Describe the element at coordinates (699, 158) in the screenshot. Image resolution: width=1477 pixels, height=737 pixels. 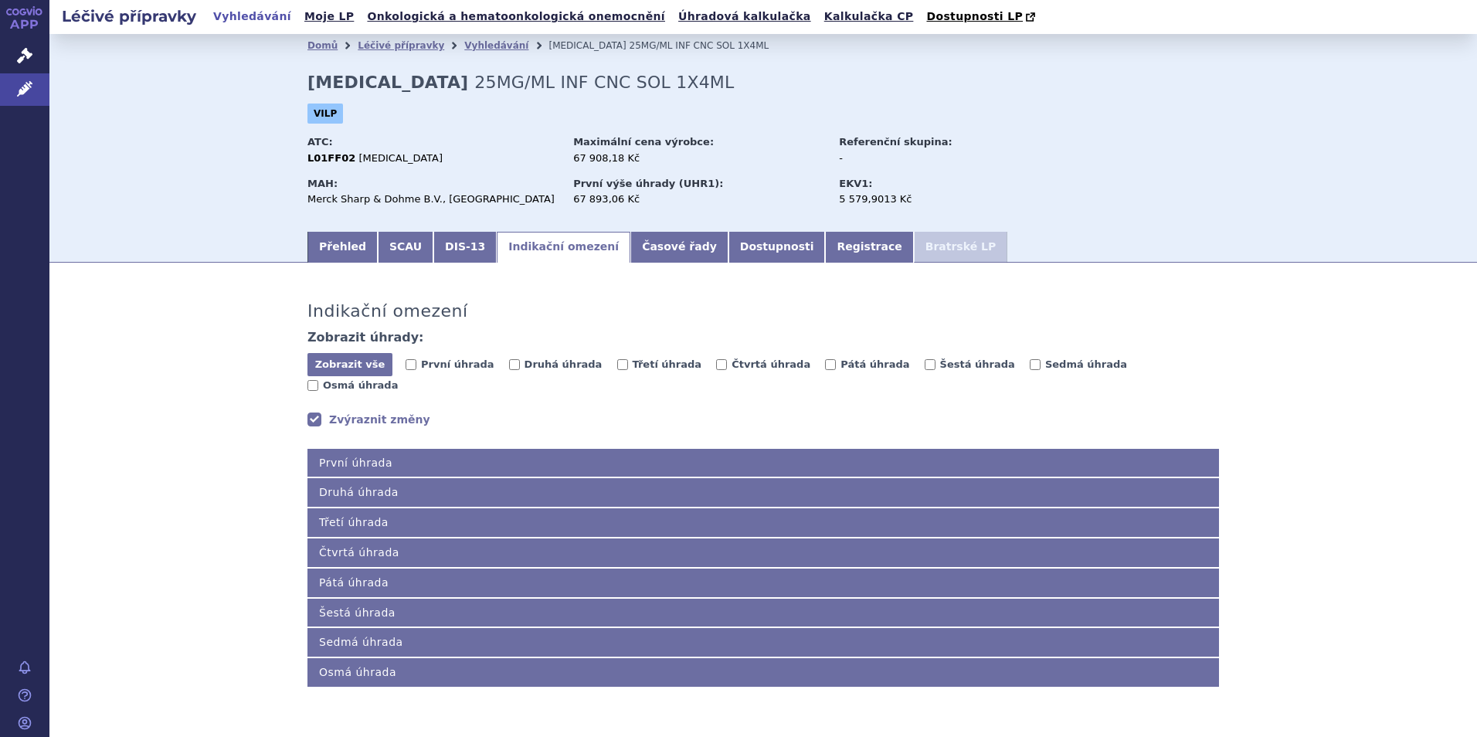
I see `div: 67 908,18 Kč` at that location.